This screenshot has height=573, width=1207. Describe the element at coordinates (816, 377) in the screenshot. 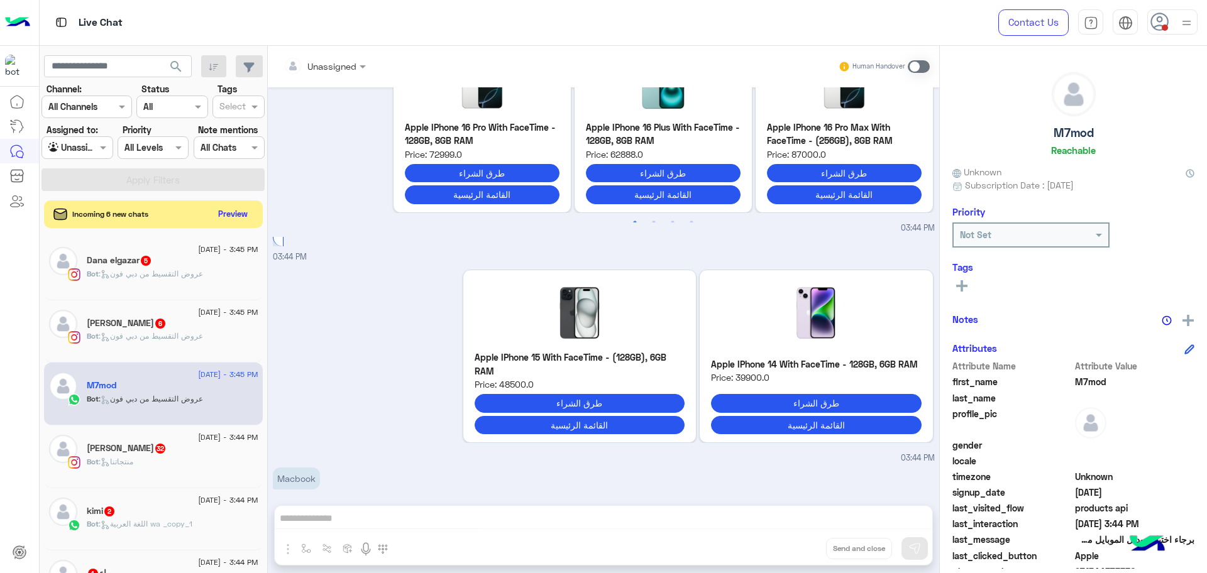

I see `span: Price: 39900.0` at that location.